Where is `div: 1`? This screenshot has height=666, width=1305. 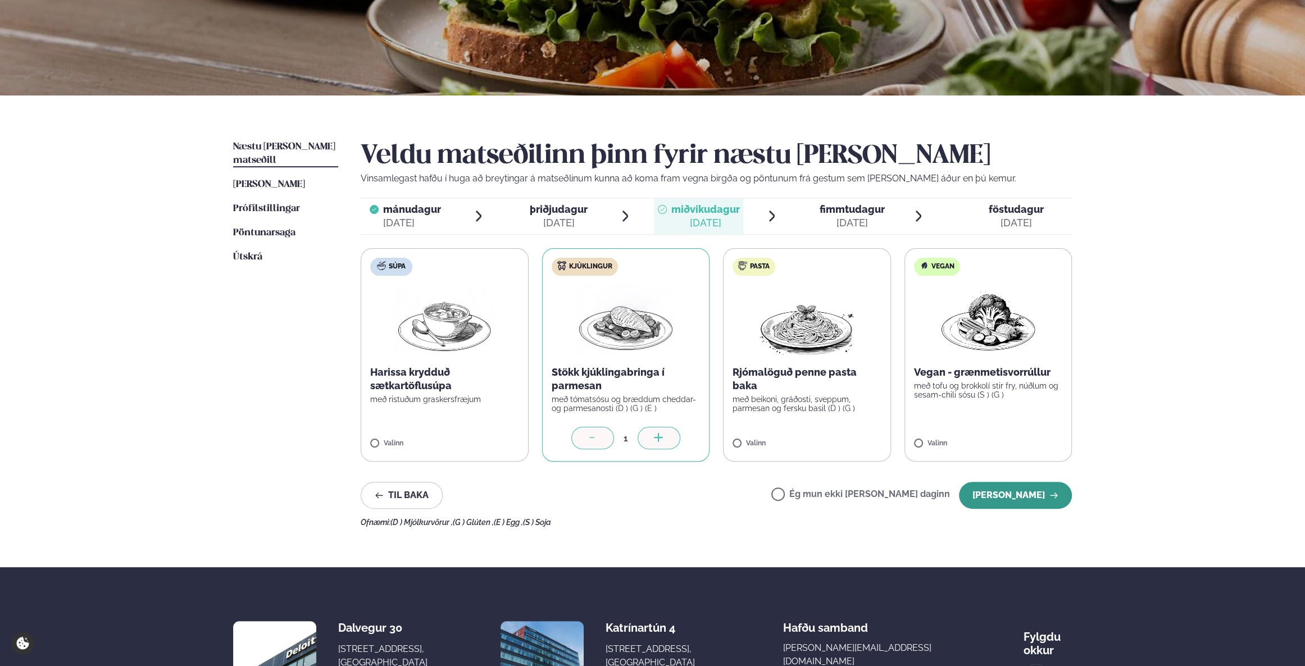 div: 1 is located at coordinates (626, 438).